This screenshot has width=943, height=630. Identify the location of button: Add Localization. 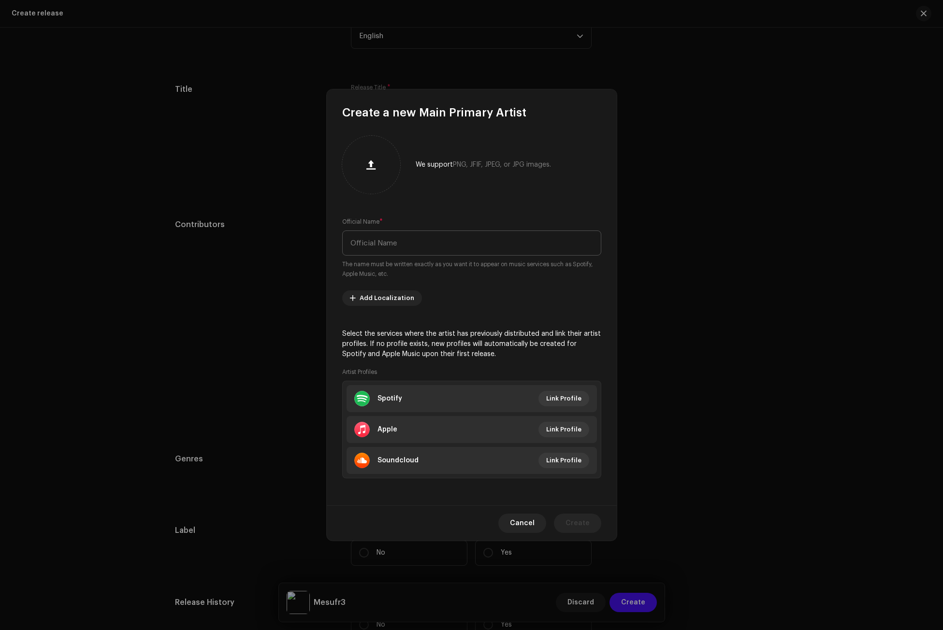
(382, 298).